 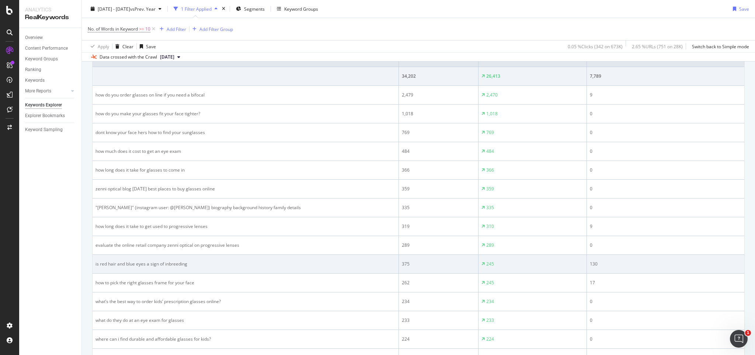 What do you see at coordinates (50, 38) in the screenshot?
I see `a: Overview` at bounding box center [50, 38].